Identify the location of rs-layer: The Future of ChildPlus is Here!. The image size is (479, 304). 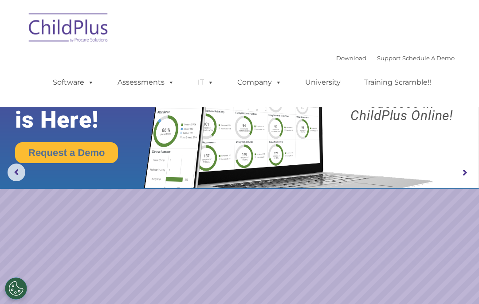
(91, 94).